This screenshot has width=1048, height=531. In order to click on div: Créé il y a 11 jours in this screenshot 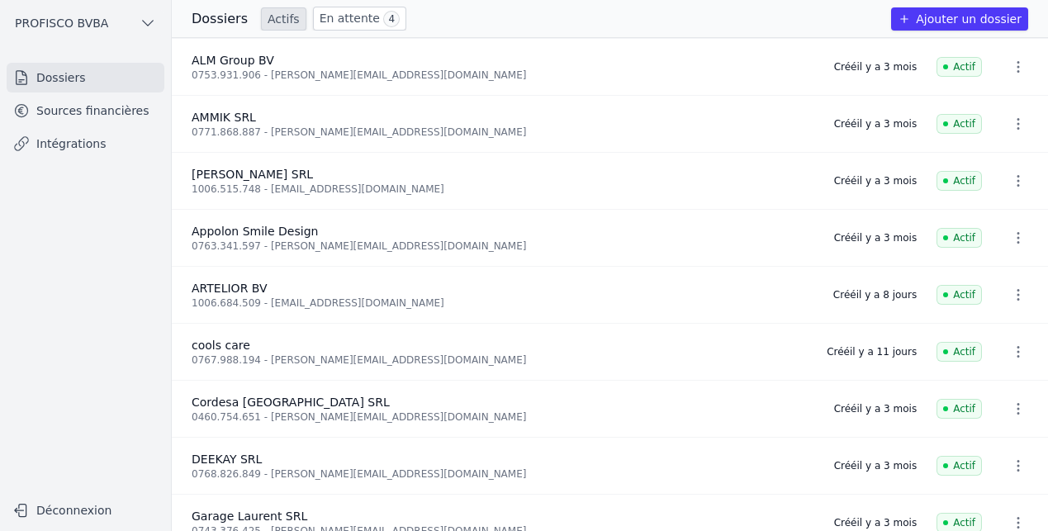, I will do `click(871, 352)`.